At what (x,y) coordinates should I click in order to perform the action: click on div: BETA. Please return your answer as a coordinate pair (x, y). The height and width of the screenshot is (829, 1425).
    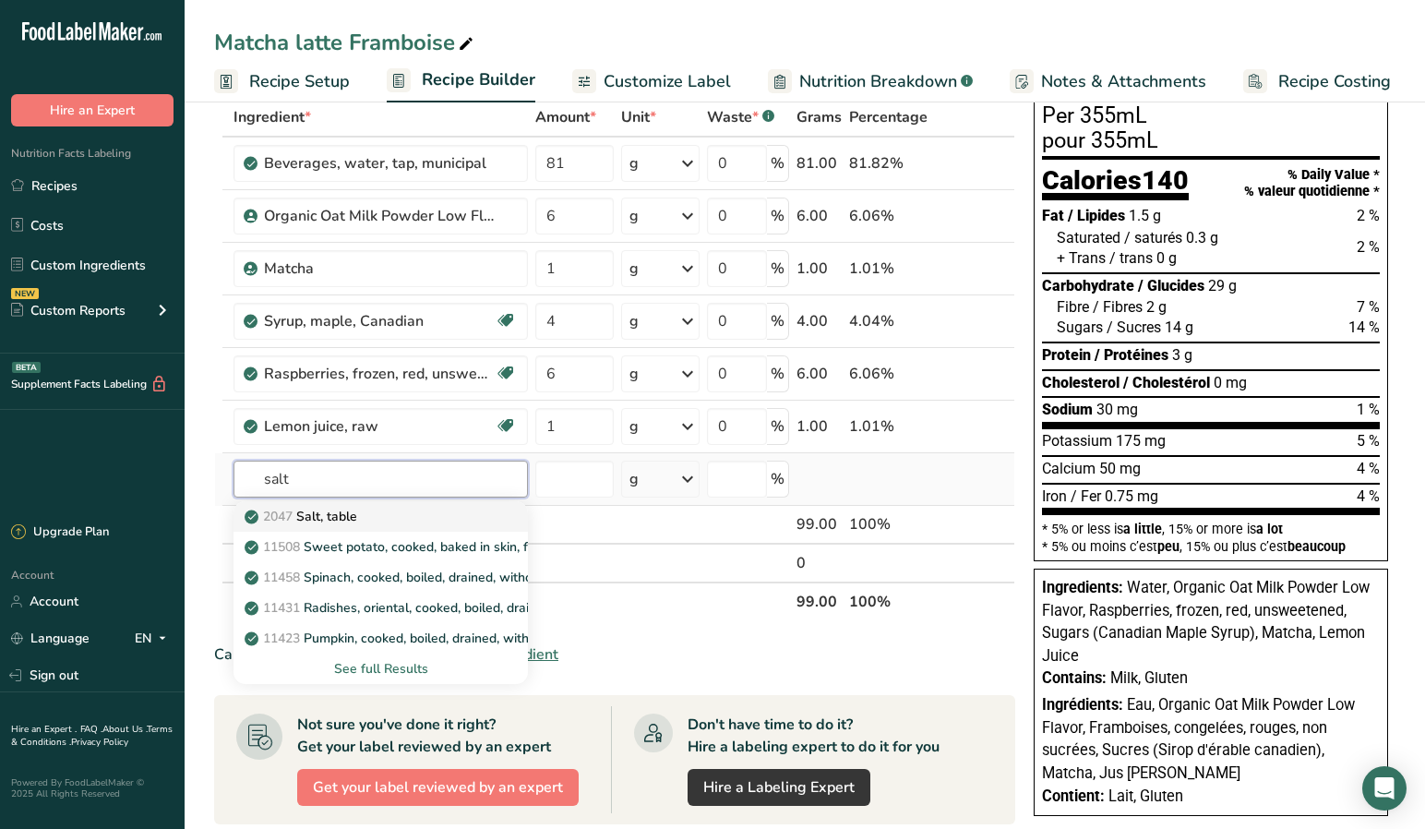
    Looking at the image, I should click on (26, 367).